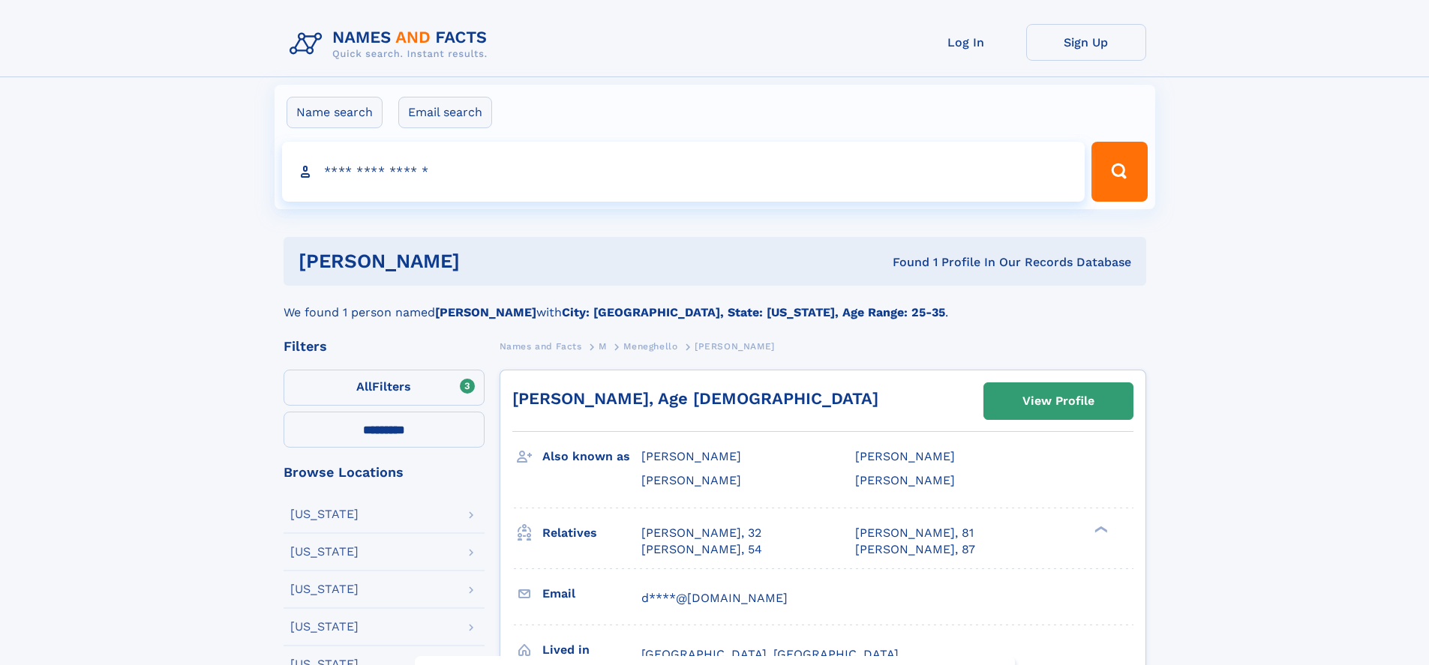 This screenshot has height=665, width=1429. What do you see at coordinates (384, 347) in the screenshot?
I see `div: Filters` at bounding box center [384, 347].